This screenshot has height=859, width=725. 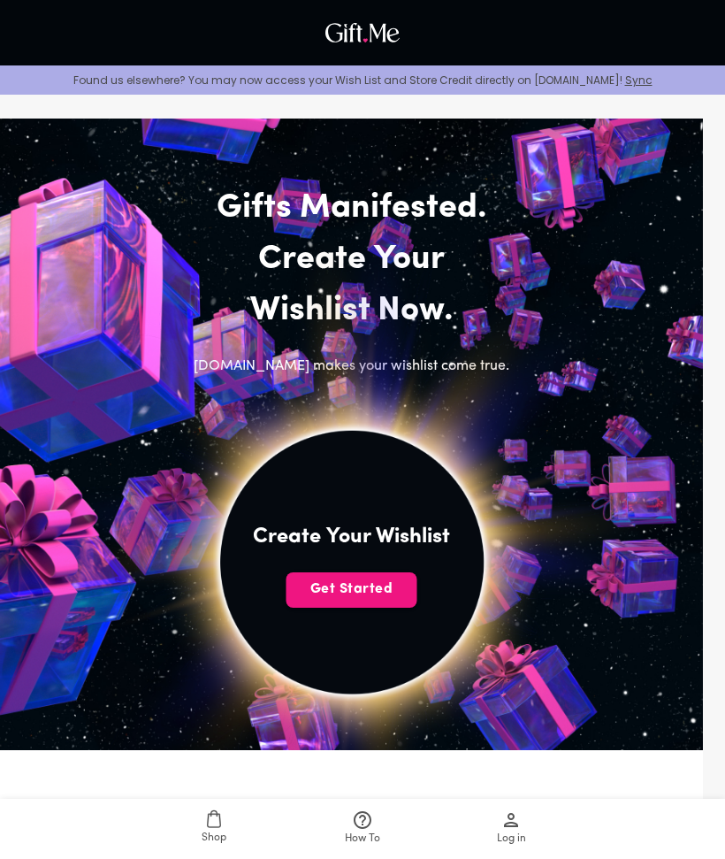 I want to click on a: How To, so click(x=363, y=829).